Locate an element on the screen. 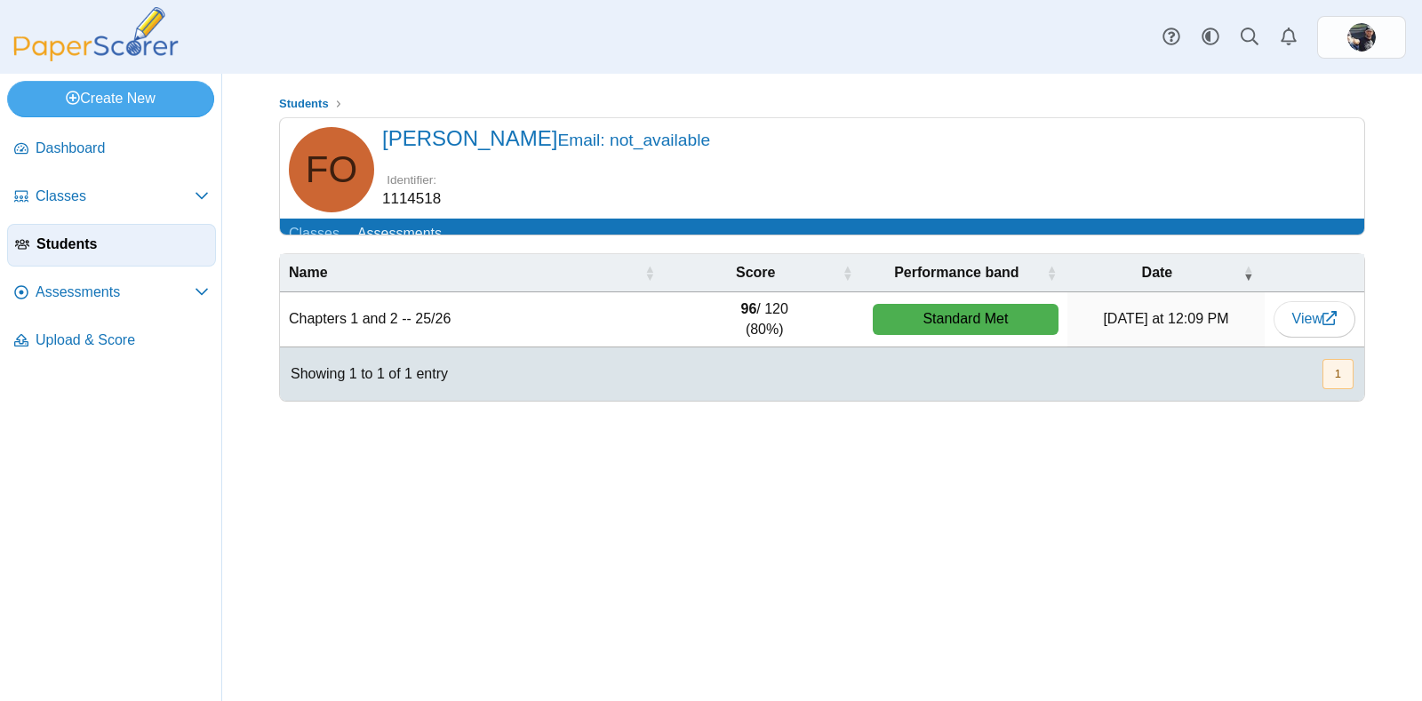 The height and width of the screenshot is (701, 1422). b: 96 is located at coordinates (749, 308).